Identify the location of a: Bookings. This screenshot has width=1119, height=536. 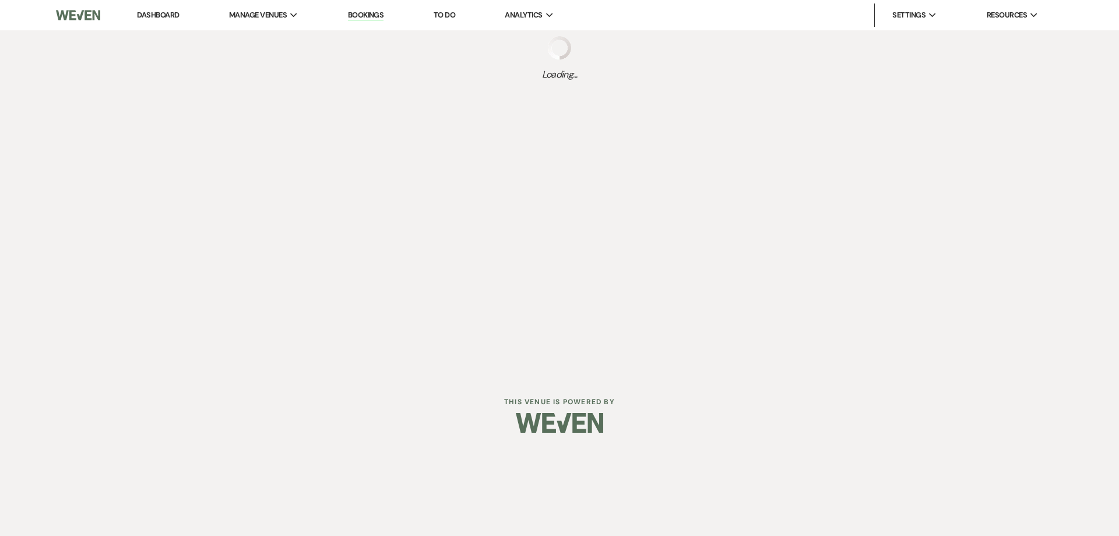
(366, 15).